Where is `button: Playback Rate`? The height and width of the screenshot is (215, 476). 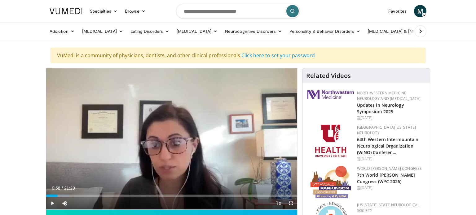 button: Playback Rate is located at coordinates (279, 204).